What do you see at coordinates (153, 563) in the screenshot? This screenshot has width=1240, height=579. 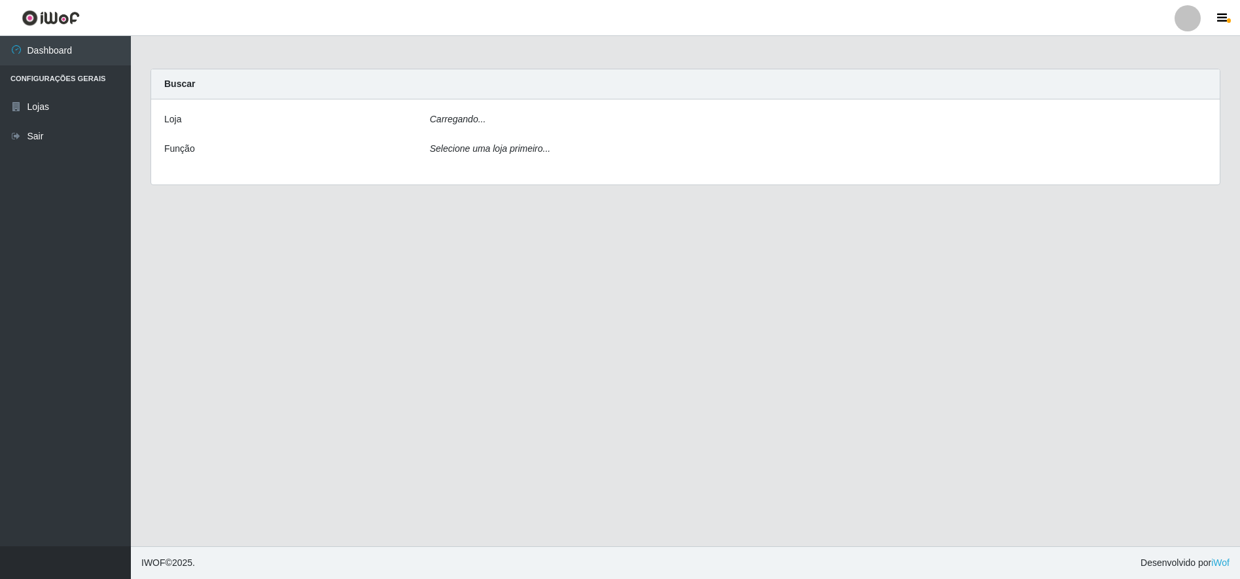 I see `span: IWOF` at bounding box center [153, 563].